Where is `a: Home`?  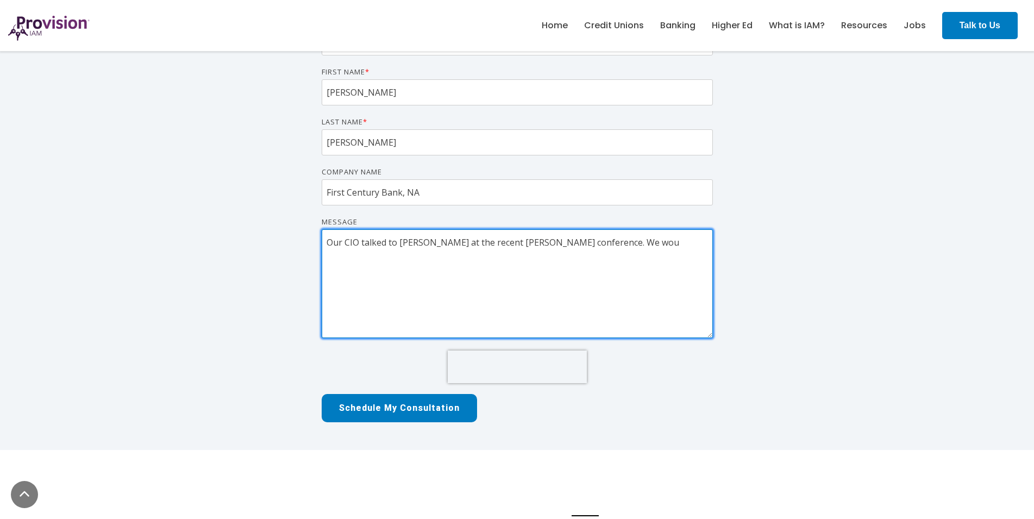
a: Home is located at coordinates (555, 26).